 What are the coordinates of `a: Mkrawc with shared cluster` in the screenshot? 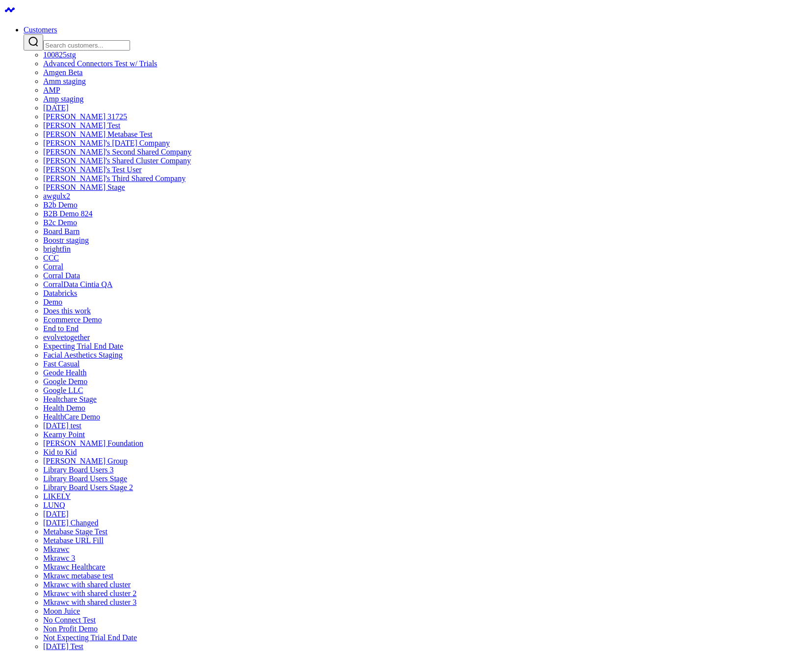 It's located at (87, 585).